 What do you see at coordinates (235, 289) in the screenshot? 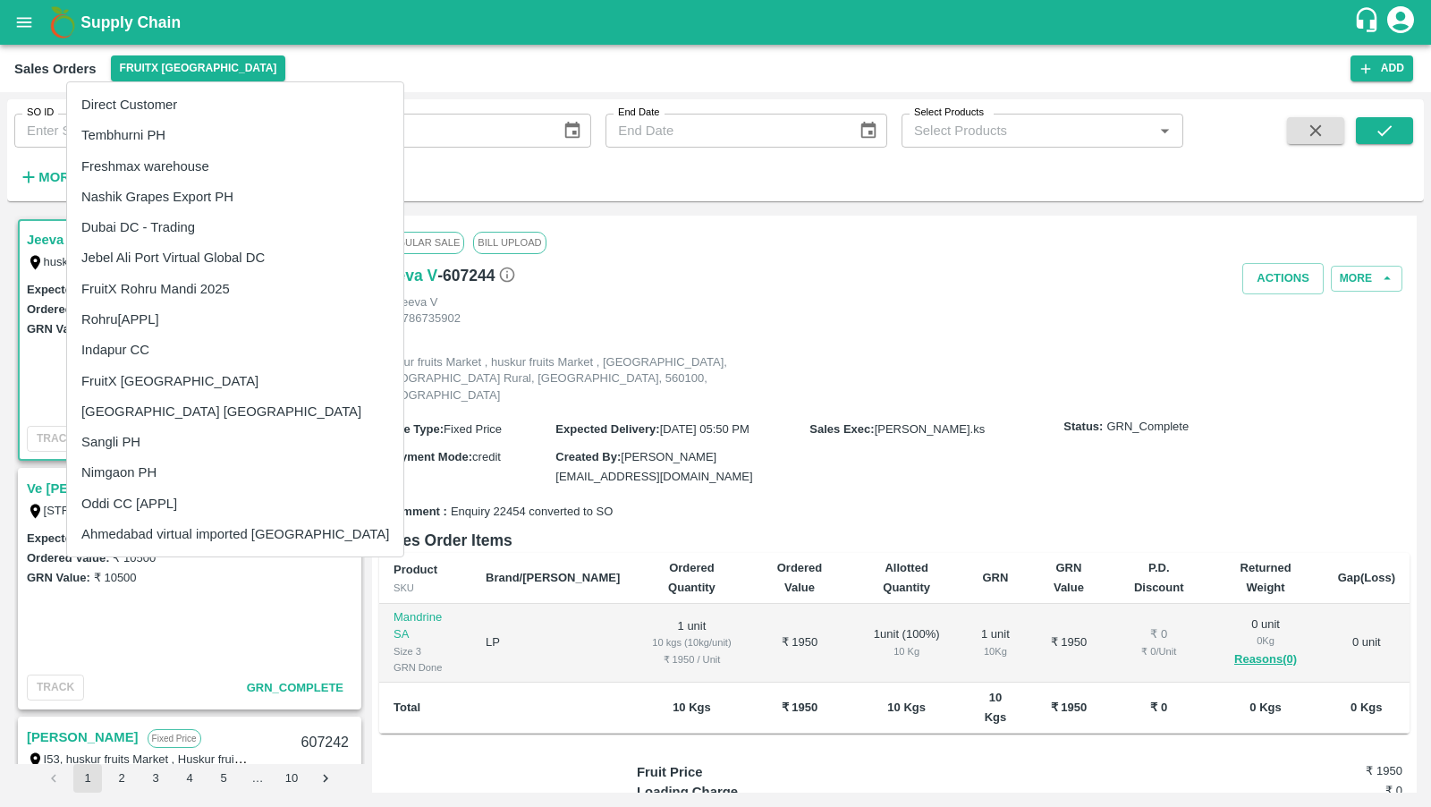
I see `li: FruitX Rohru Mandi 2025` at bounding box center [235, 289].